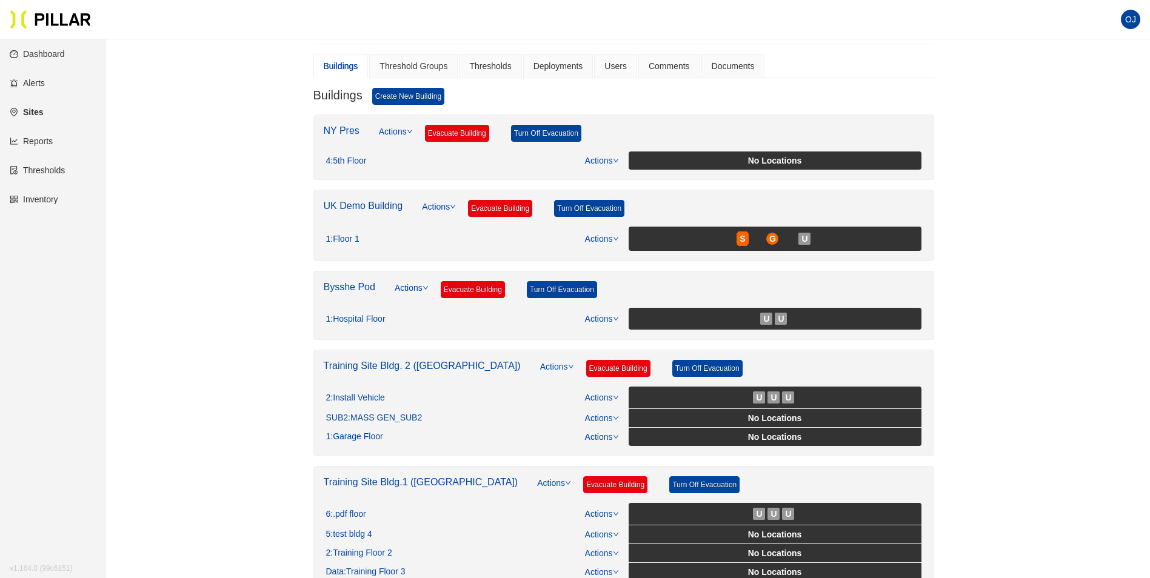 The image size is (1150, 578). I want to click on div: 5, so click(349, 535).